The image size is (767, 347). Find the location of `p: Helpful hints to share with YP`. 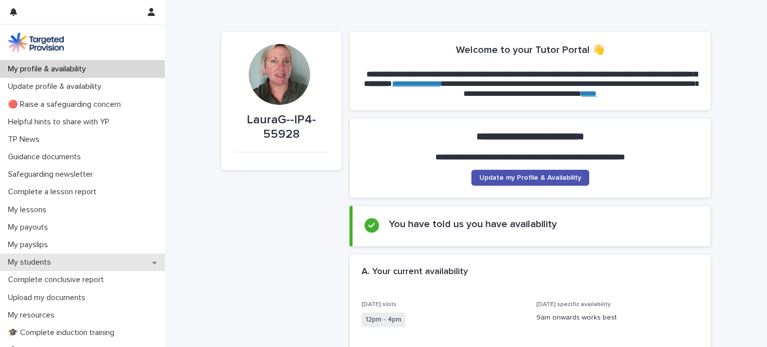

p: Helpful hints to share with YP is located at coordinates (60, 122).